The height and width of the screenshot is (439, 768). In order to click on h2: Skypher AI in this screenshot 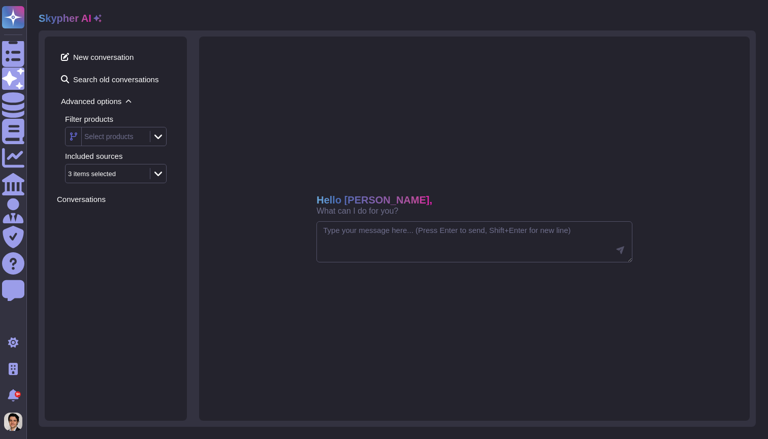, I will do `click(65, 18)`.